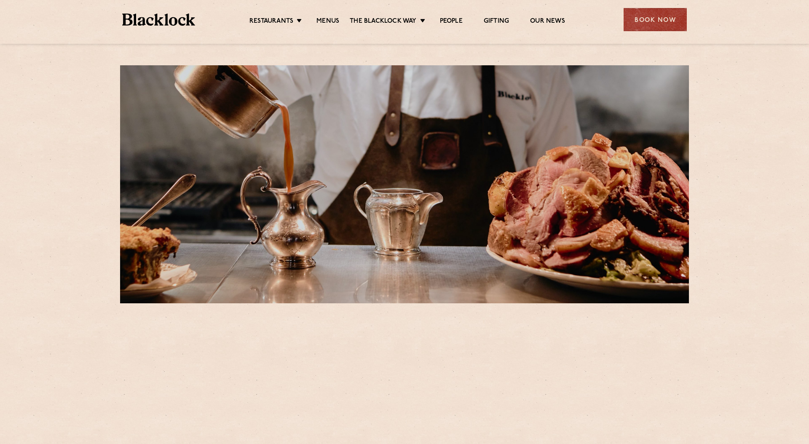 This screenshot has height=444, width=809. Describe the element at coordinates (328, 22) in the screenshot. I see `a: Menus` at that location.